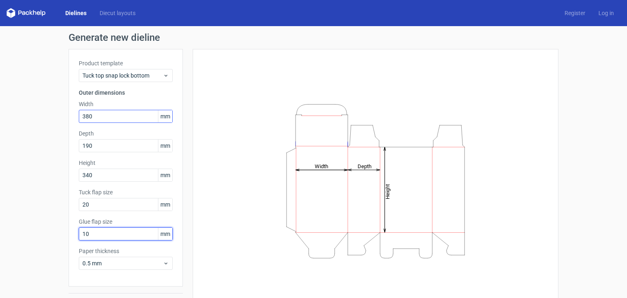 The width and height of the screenshot is (627, 298). I want to click on a: Diecut layouts, so click(118, 13).